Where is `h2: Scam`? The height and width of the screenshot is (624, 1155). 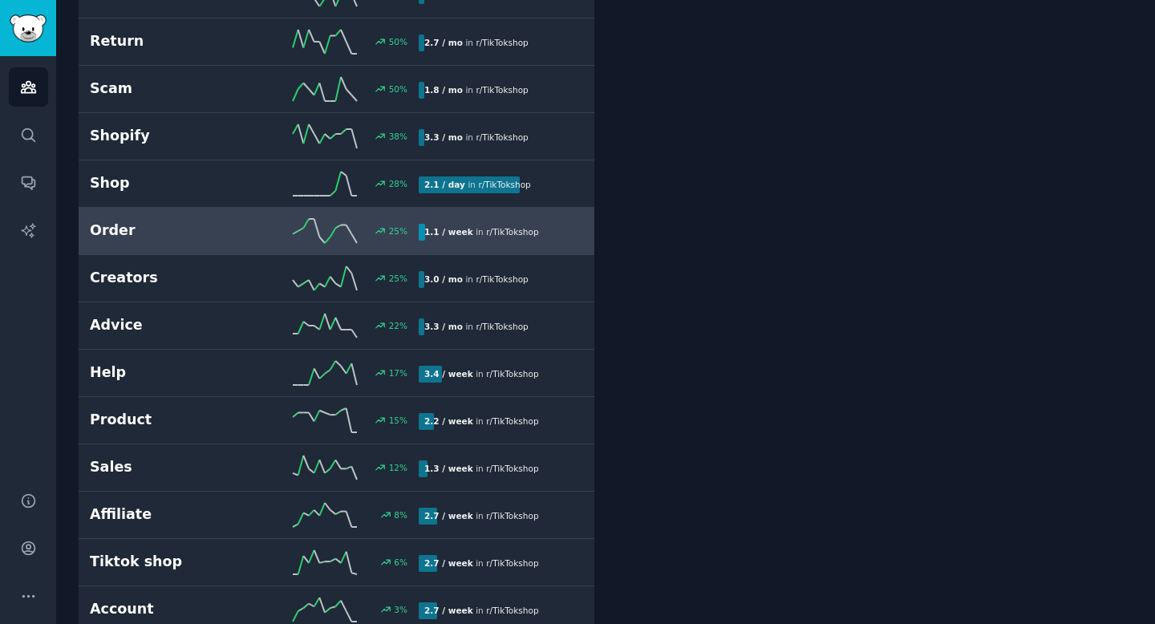 h2: Scam is located at coordinates (172, 88).